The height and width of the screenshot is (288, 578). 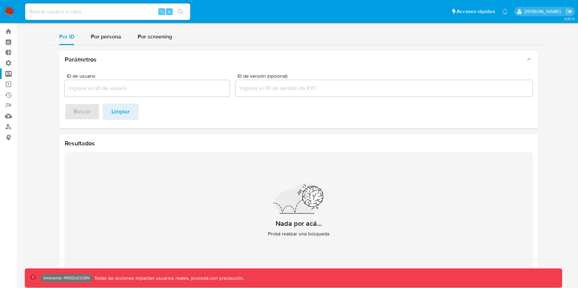 I want to click on input: Buscar usuario o caso..., so click(x=108, y=12).